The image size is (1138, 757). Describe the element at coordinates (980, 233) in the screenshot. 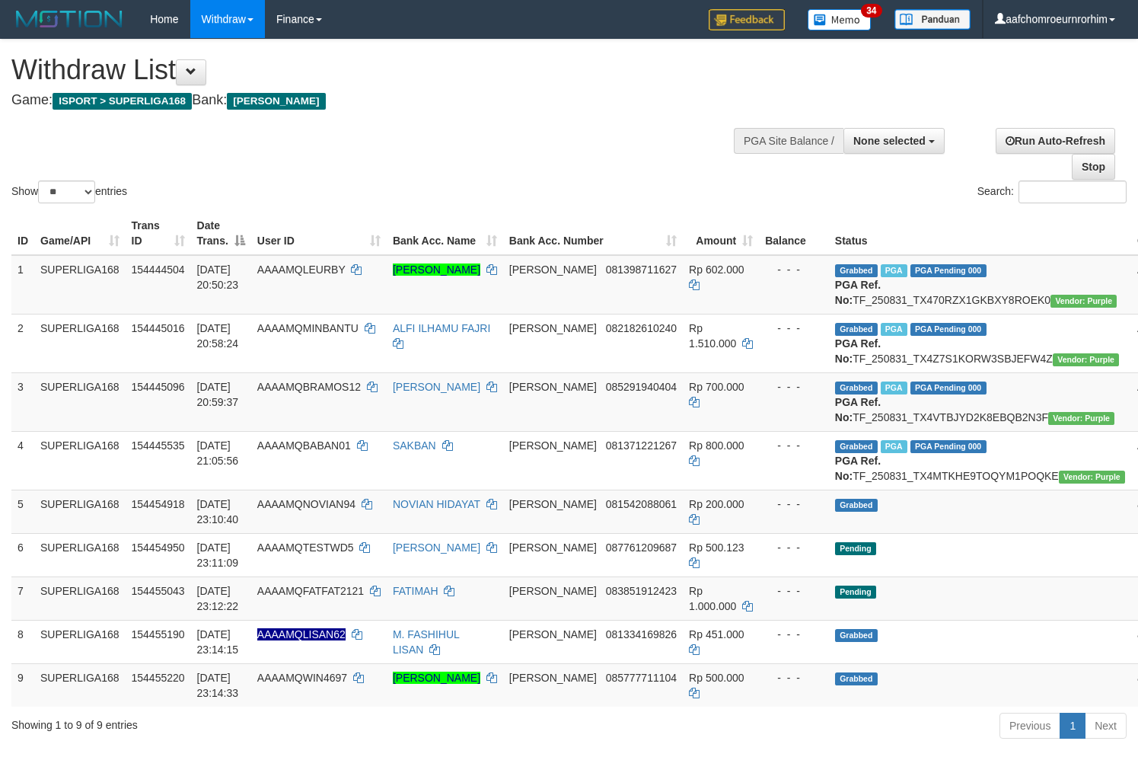

I see `th: Status` at that location.